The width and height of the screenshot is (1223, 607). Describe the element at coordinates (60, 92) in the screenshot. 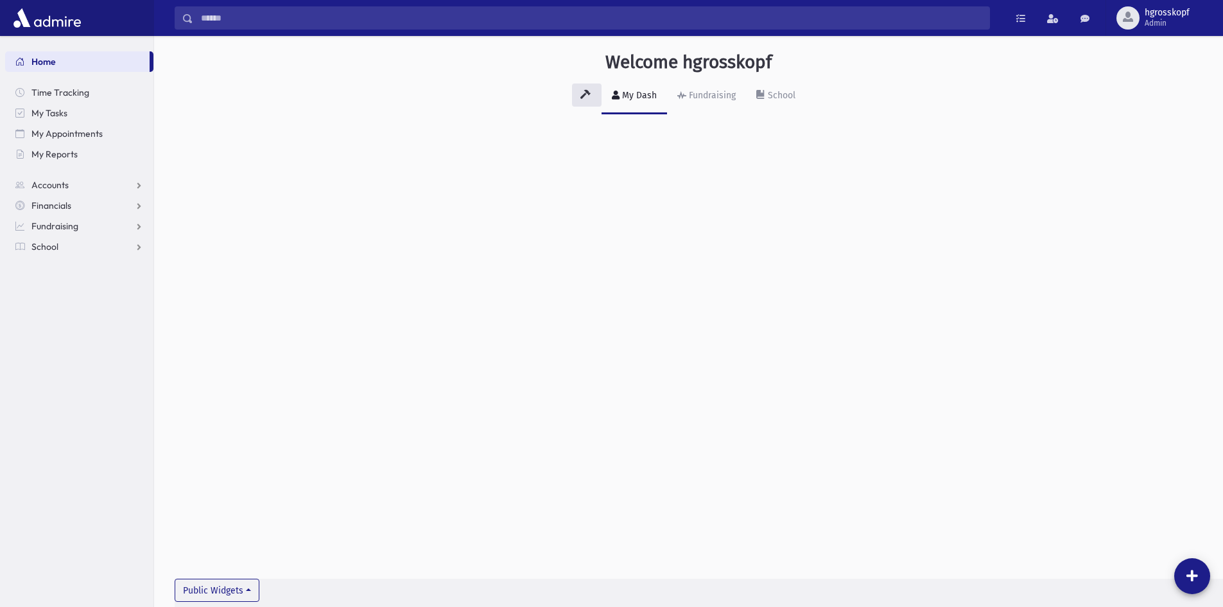

I see `span: Time Tracking` at that location.